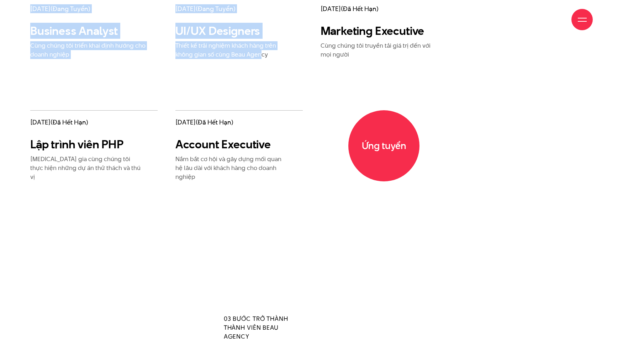 The width and height of the screenshot is (623, 340). I want to click on p: Cùng chúng tôi triển khai định hướng cho doanh nghiệp, so click(94, 50).